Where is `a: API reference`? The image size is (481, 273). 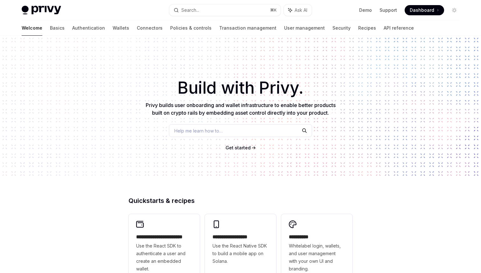 a: API reference is located at coordinates (399, 28).